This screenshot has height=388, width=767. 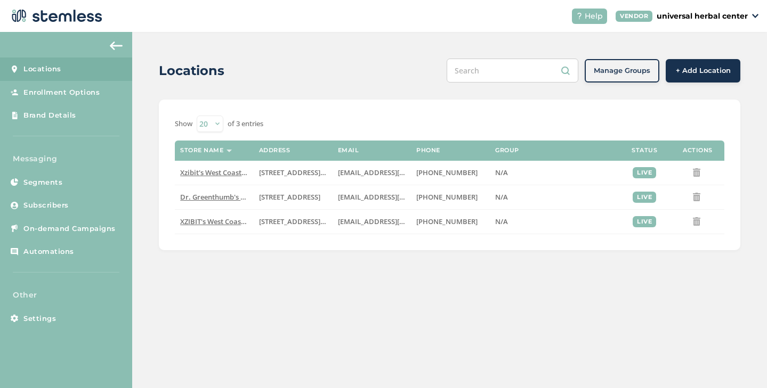 What do you see at coordinates (46, 206) in the screenshot?
I see `span: Subscribers` at bounding box center [46, 206].